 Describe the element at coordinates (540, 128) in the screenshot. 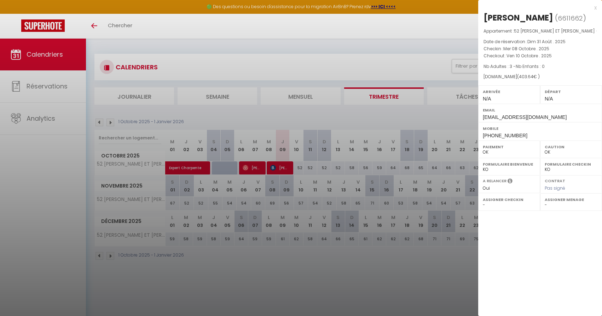

I see `label: Mobile` at that location.